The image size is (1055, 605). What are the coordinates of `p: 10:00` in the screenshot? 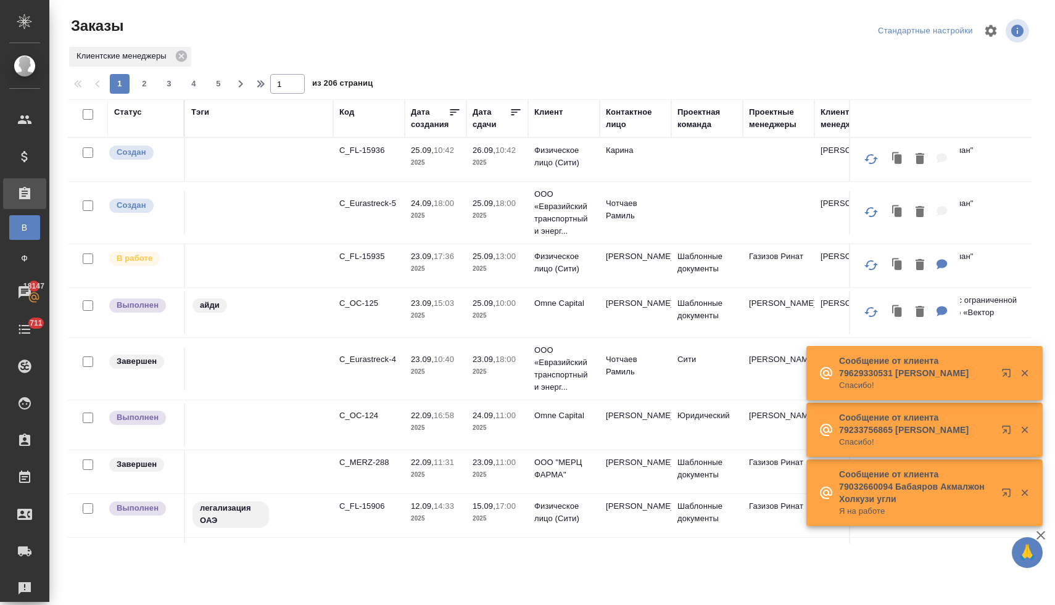 It's located at (505, 303).